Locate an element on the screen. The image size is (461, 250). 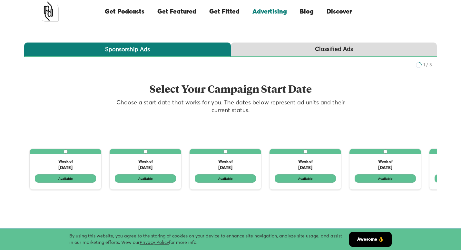
h2: Select Your Campaign Start Date is located at coordinates (230, 90).